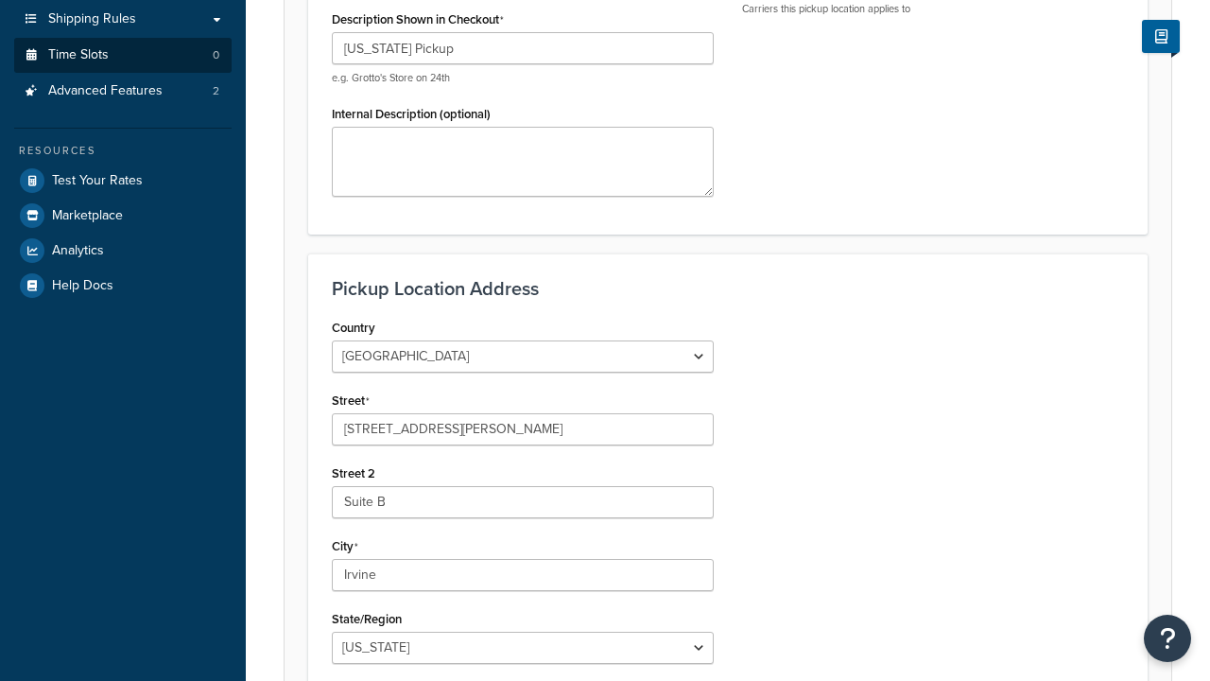 The width and height of the screenshot is (1210, 681). I want to click on li: Shipping Rules, so click(123, 19).